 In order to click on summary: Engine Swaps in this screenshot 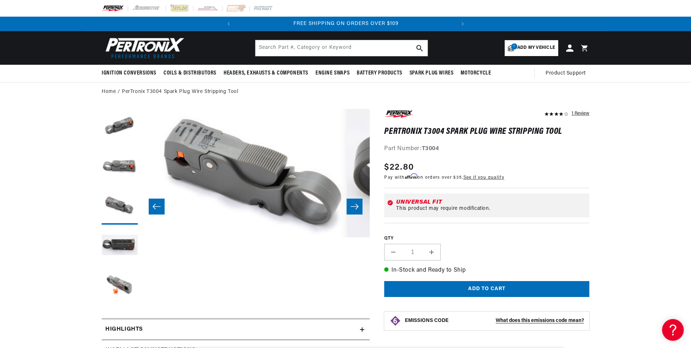, I will do `click(333, 73)`.